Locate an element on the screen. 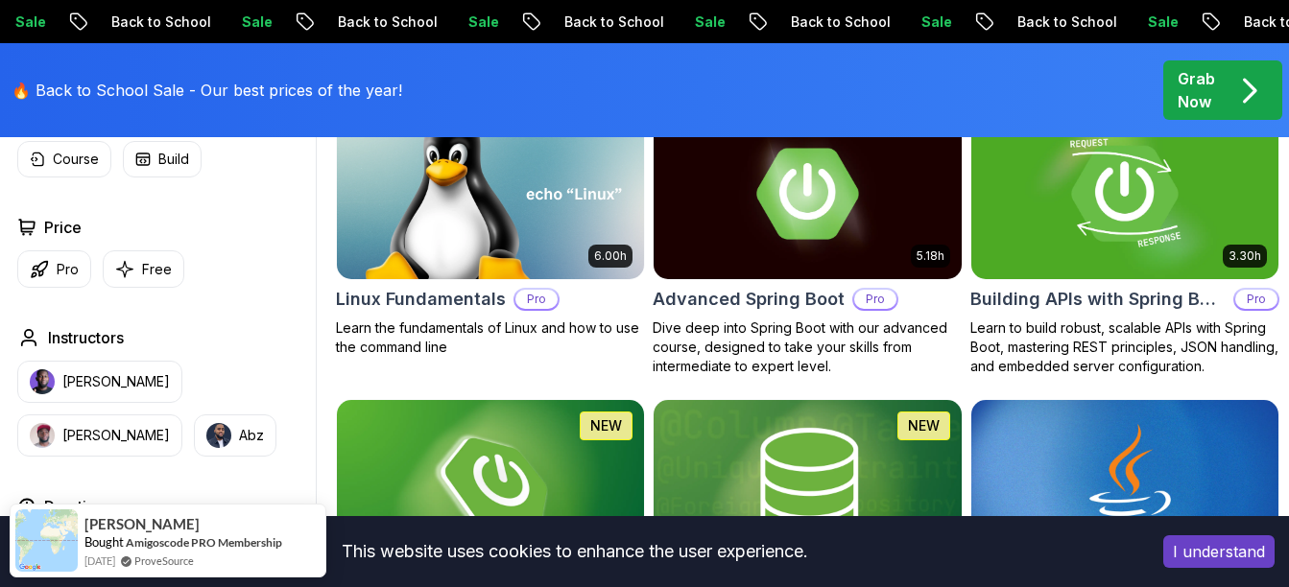  button: instructor imgAbz is located at coordinates (235, 436).